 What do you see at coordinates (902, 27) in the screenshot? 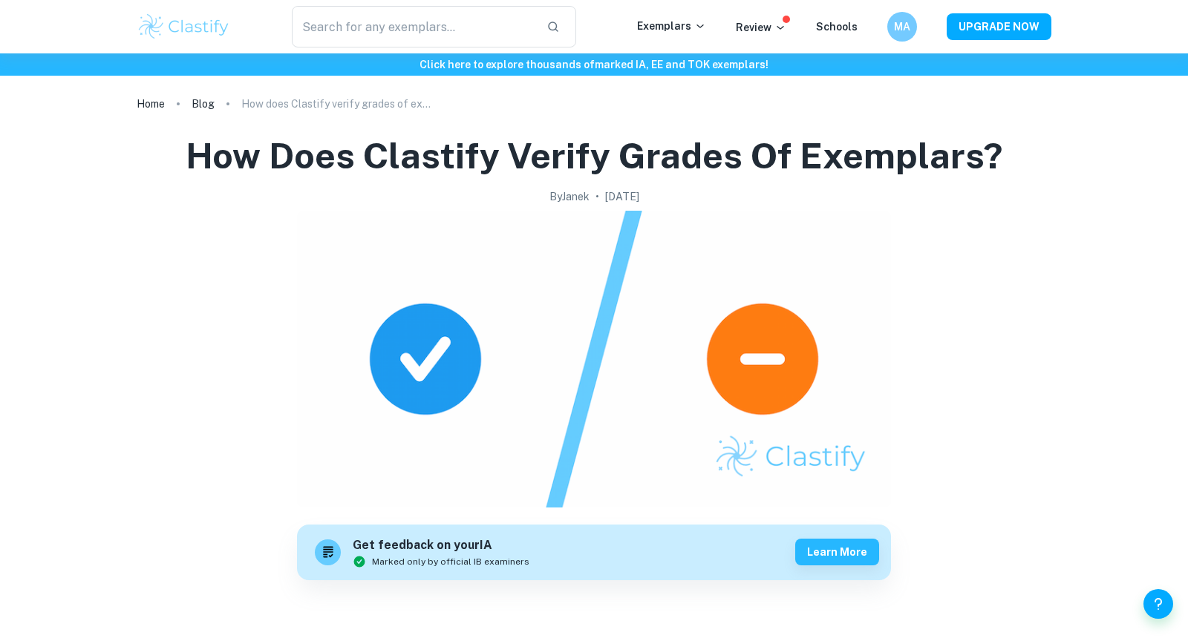
I see `h6: MA` at bounding box center [902, 27].